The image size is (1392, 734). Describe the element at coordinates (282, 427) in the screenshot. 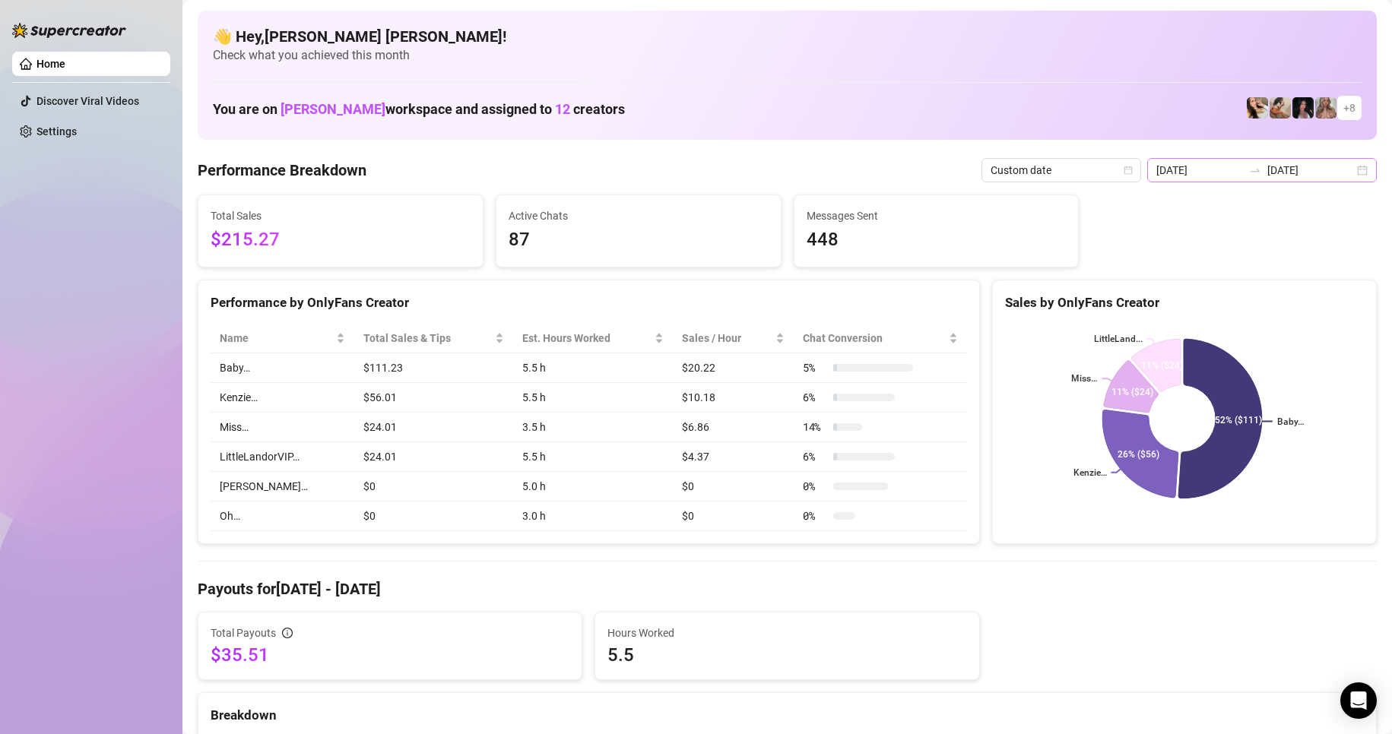

I see `td: Miss…` at that location.